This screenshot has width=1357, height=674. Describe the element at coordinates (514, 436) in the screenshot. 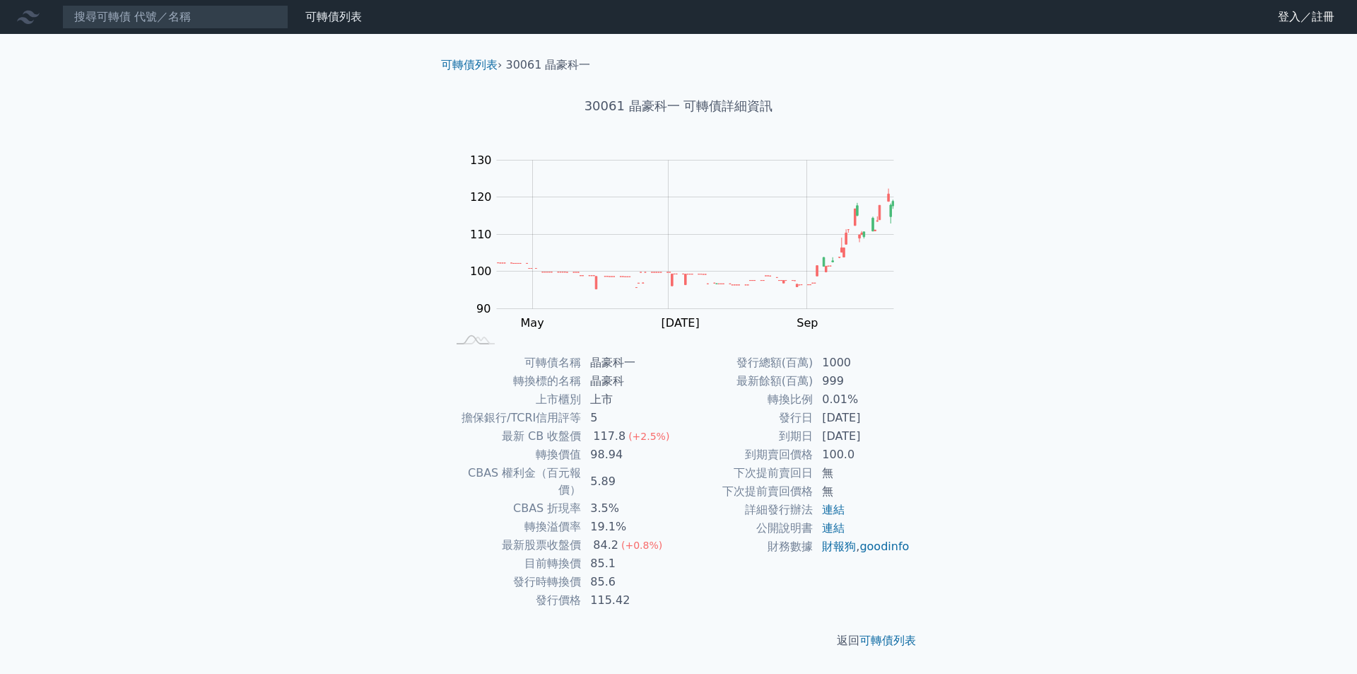

I see `td: 最新 CB 收盤價` at that location.